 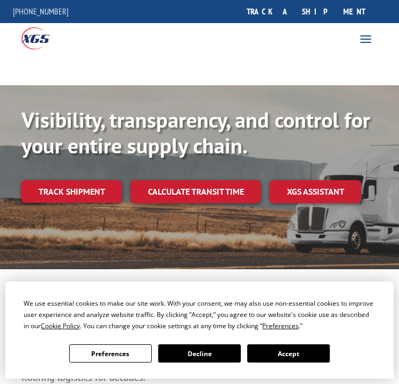 I want to click on a: XGS ASSISTANT, so click(x=315, y=191).